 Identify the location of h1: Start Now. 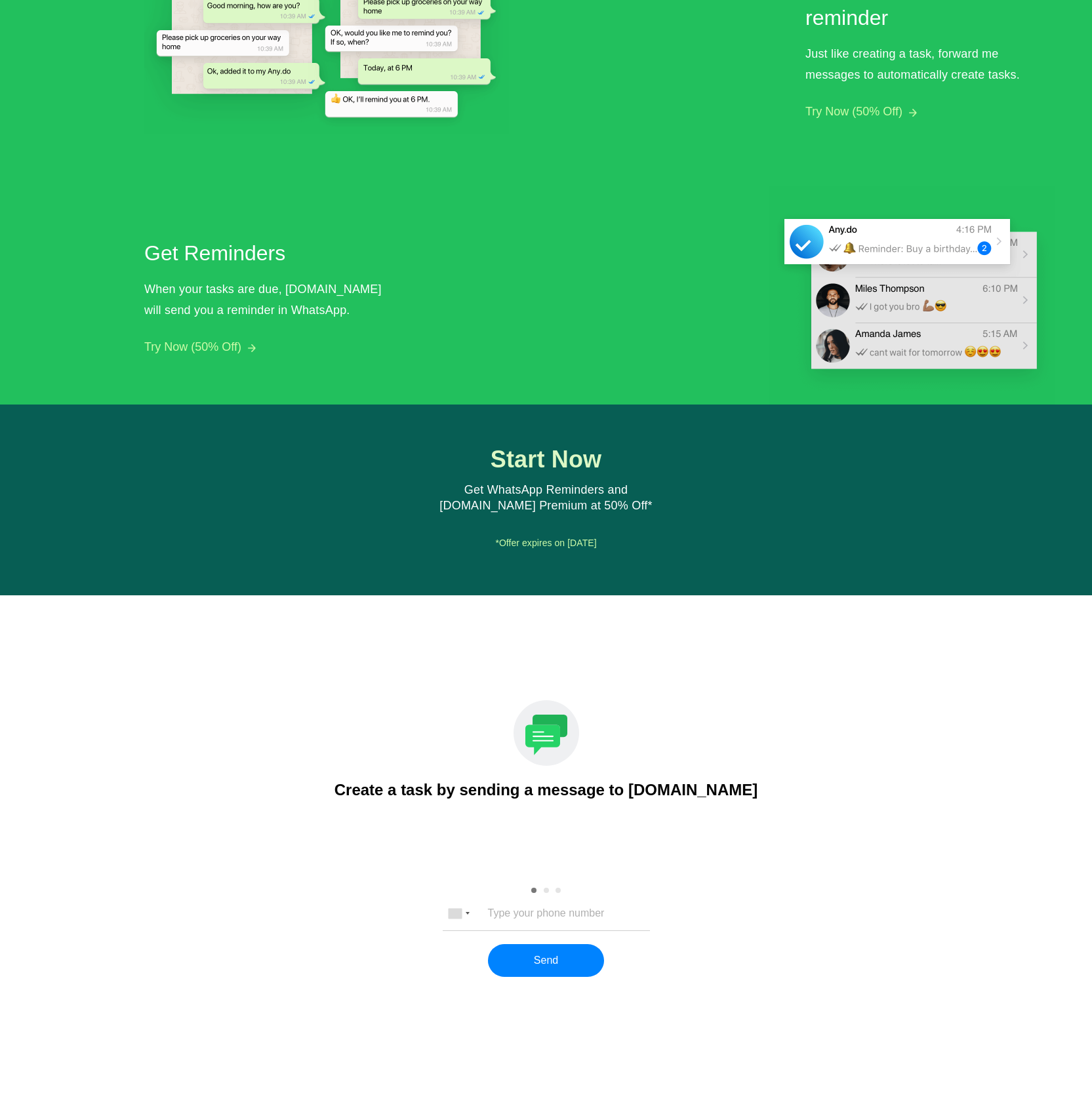
(546, 460).